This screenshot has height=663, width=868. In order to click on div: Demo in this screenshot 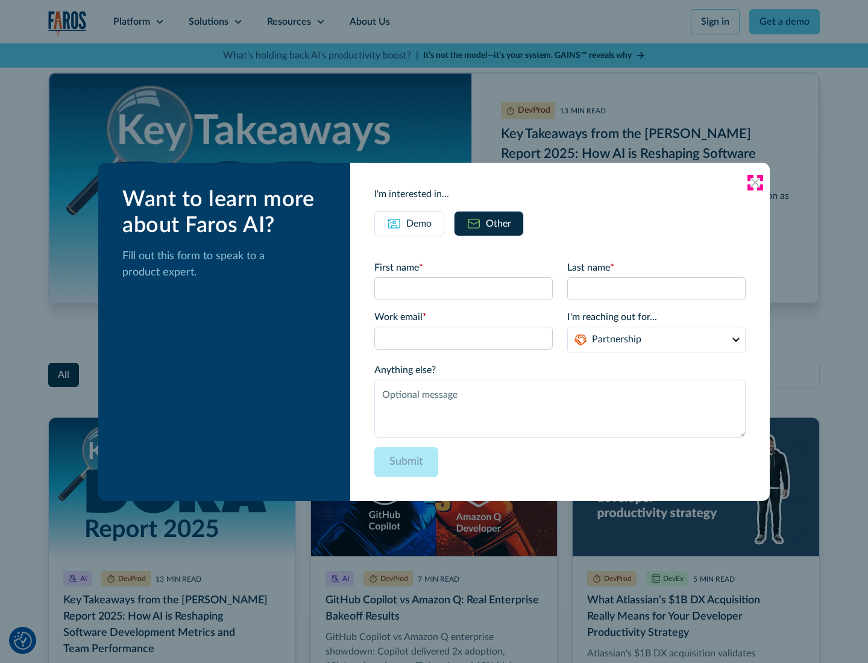, I will do `click(419, 224)`.